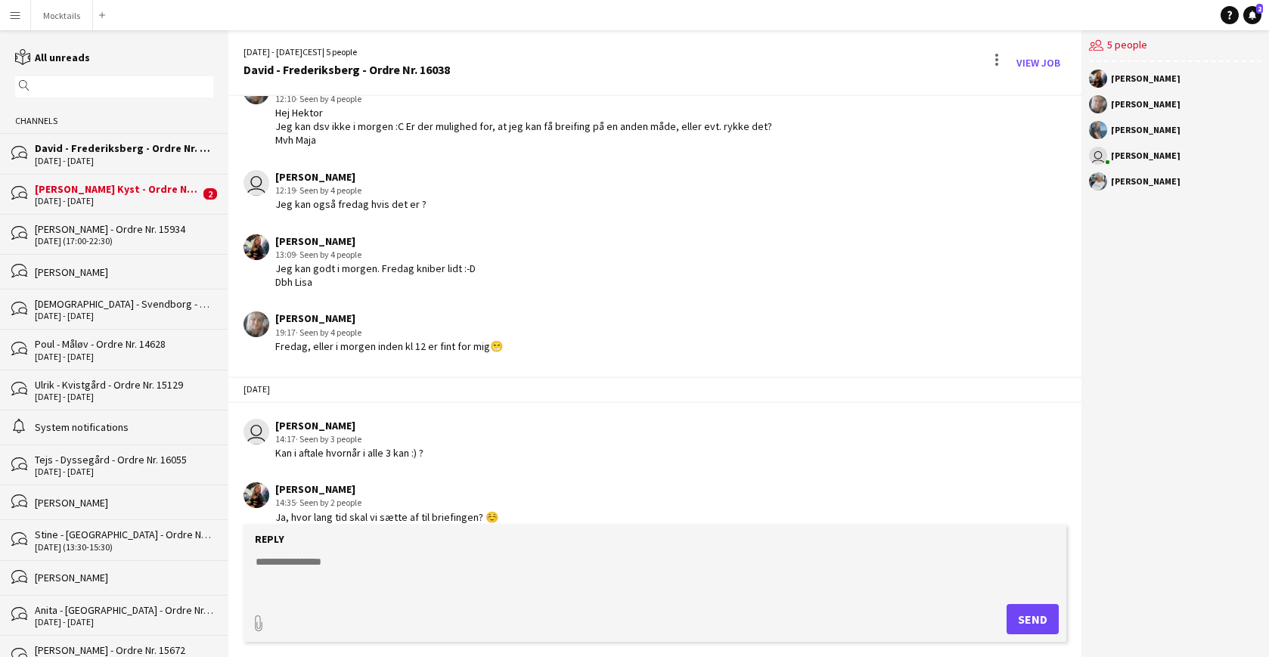 This screenshot has width=1269, height=666. What do you see at coordinates (269, 539) in the screenshot?
I see `label: Reply` at bounding box center [269, 539].